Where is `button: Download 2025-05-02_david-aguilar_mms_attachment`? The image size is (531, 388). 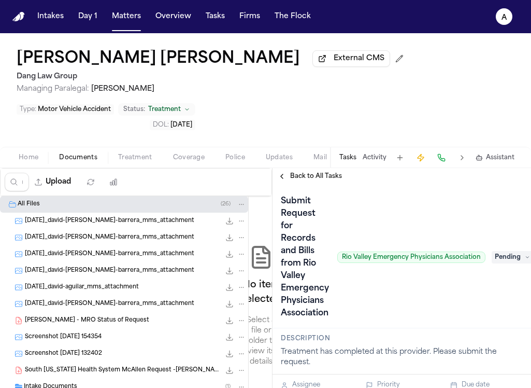 button: Download 2025-05-02_david-aguilar_mms_attachment is located at coordinates (230, 287).